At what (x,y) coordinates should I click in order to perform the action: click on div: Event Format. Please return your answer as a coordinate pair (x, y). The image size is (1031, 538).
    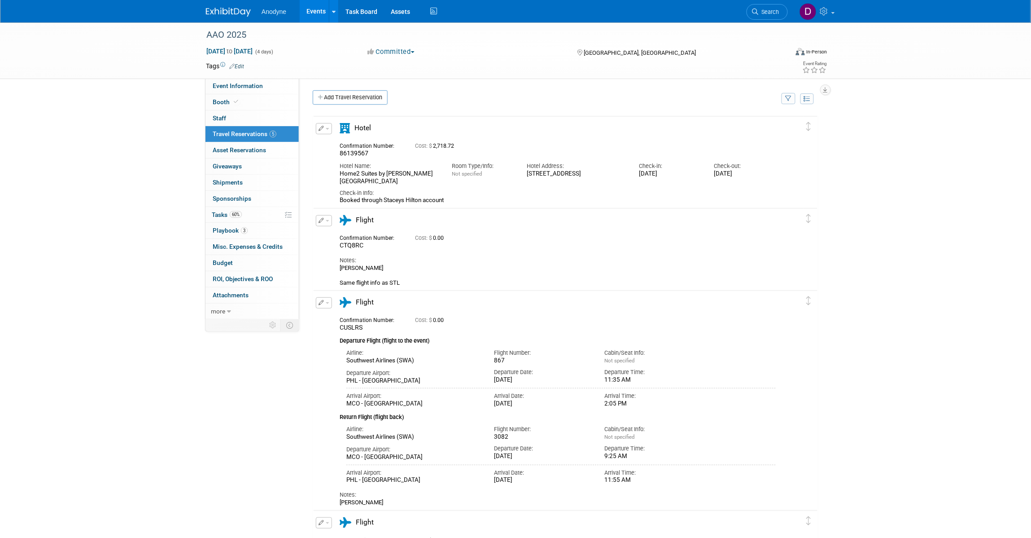
    Looking at the image, I should click on (781, 53).